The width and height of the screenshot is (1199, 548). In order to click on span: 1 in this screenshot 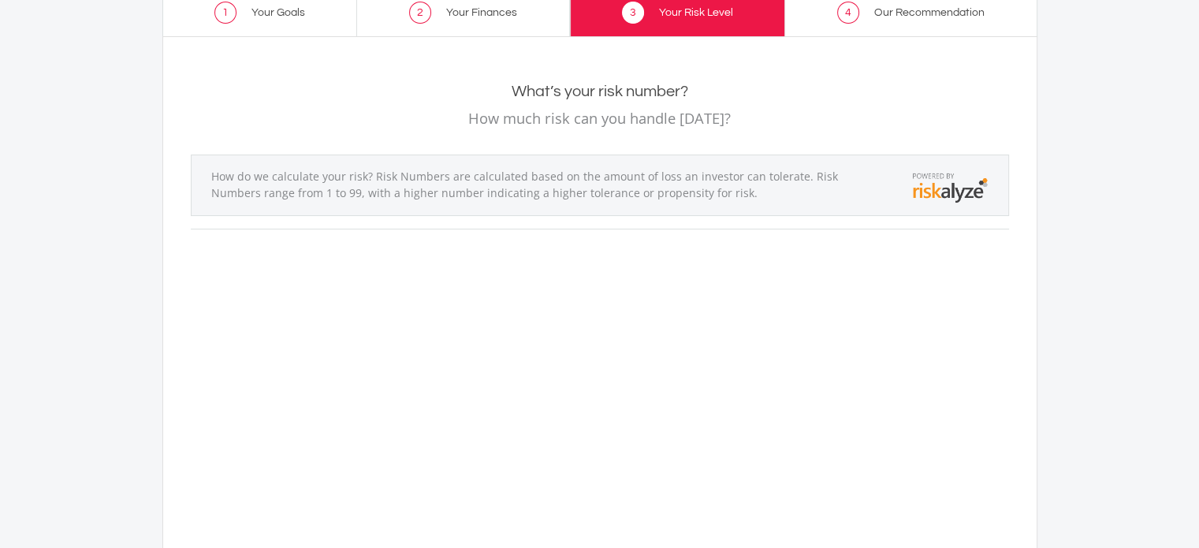, I will do `click(225, 13)`.